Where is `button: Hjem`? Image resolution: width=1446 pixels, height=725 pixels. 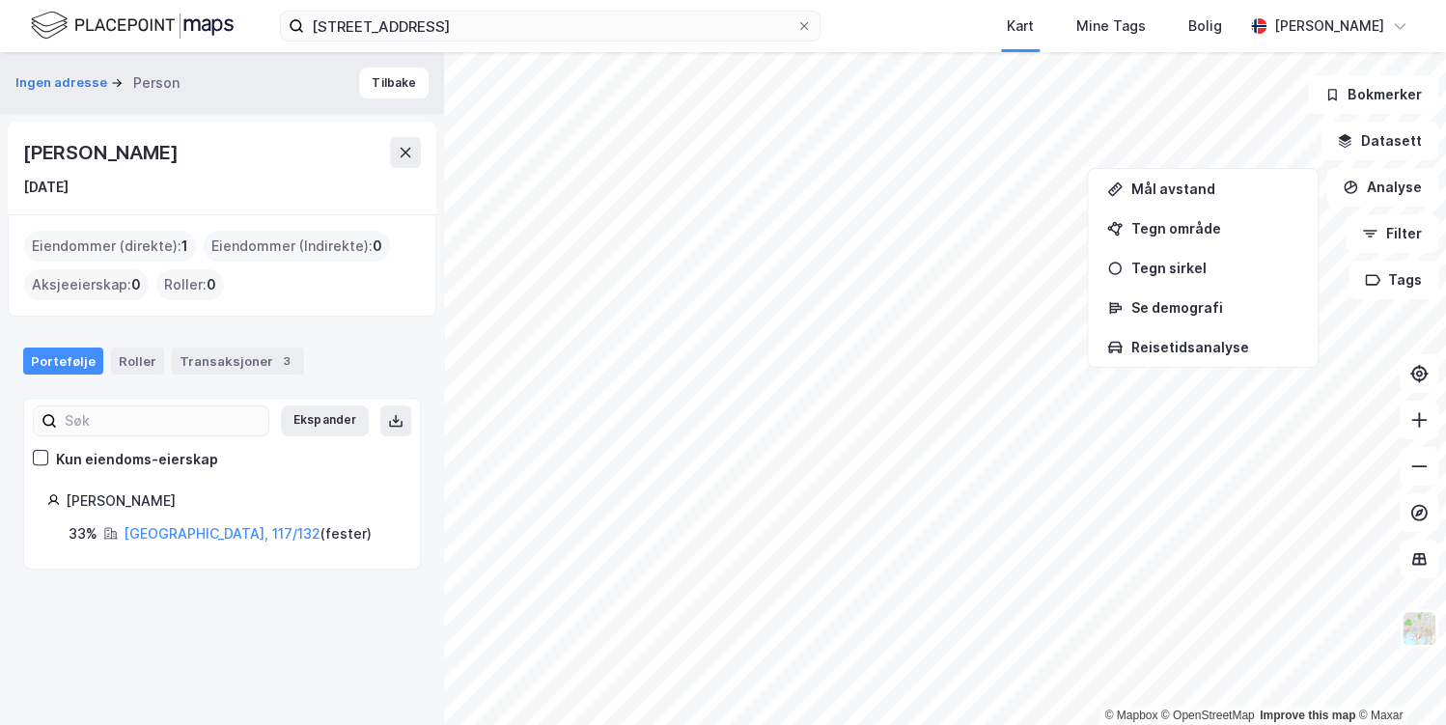 button: Hjem is located at coordinates (320, 26).